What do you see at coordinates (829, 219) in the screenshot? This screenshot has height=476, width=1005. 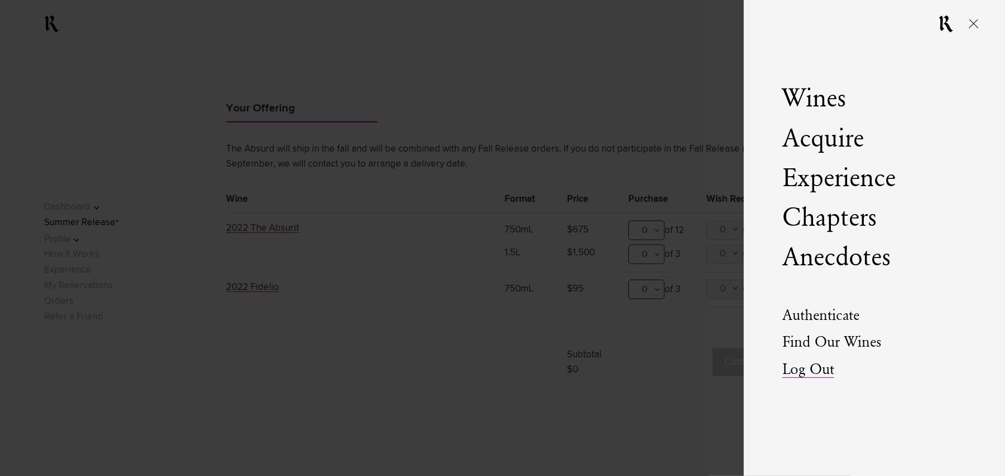 I see `a: Chapters` at bounding box center [829, 219].